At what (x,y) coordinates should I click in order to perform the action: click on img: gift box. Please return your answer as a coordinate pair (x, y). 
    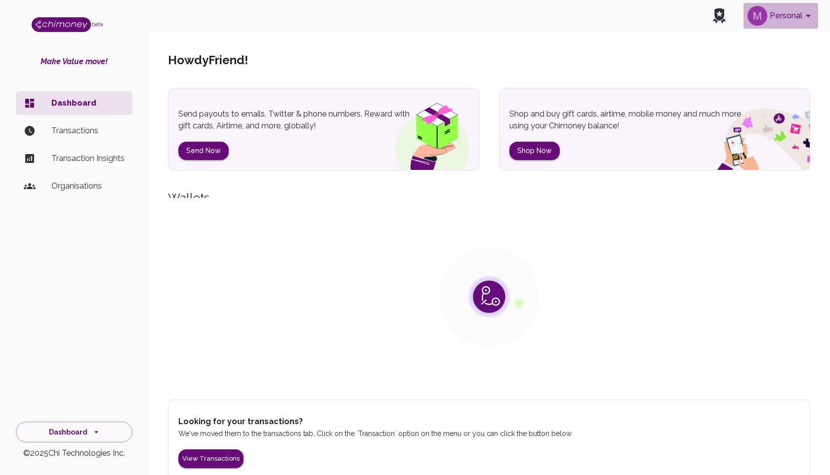
    Looking at the image, I should click on (428, 133).